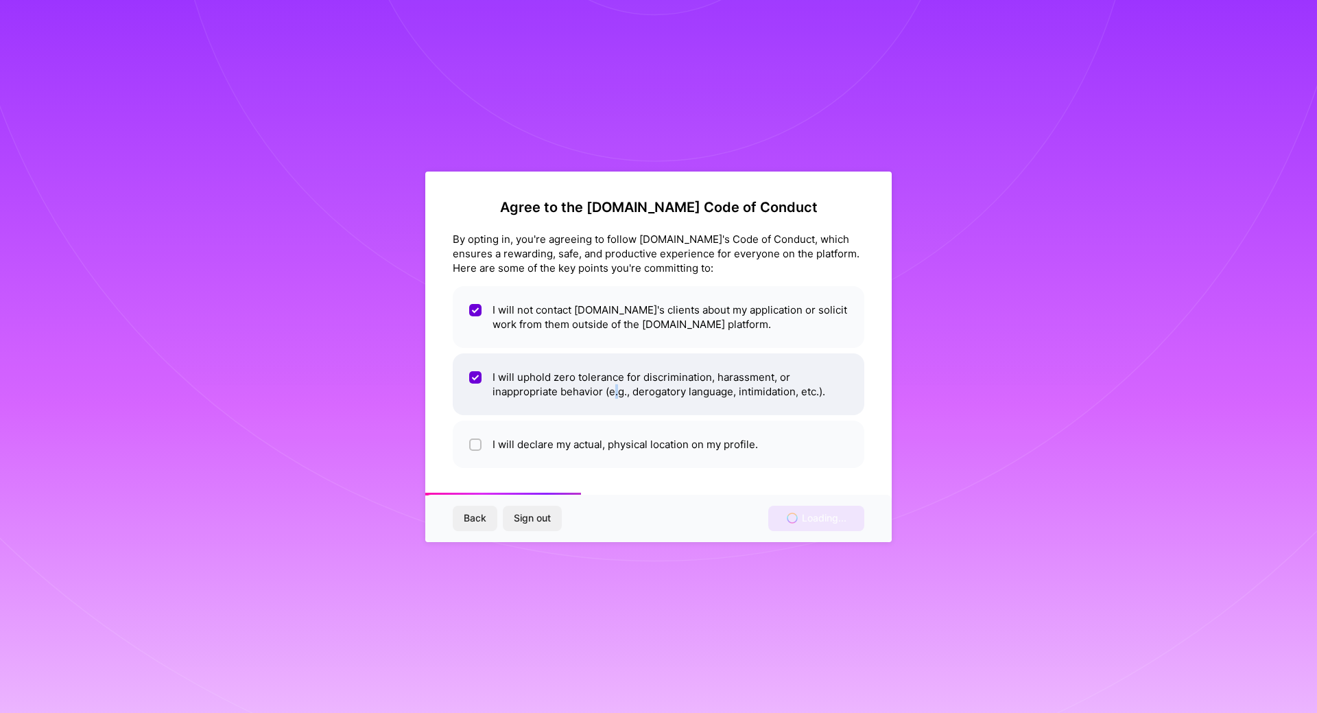 The image size is (1317, 713). I want to click on li: I will declare my actual, physical location on my profile., so click(658, 444).